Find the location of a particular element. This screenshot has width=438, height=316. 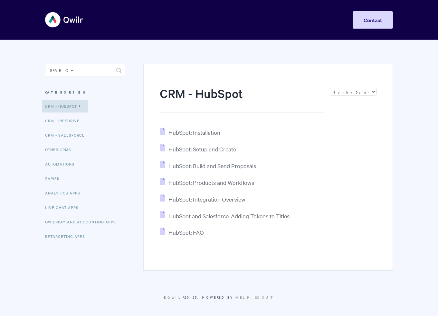

span: HubSpot: Integration Overview is located at coordinates (207, 199).